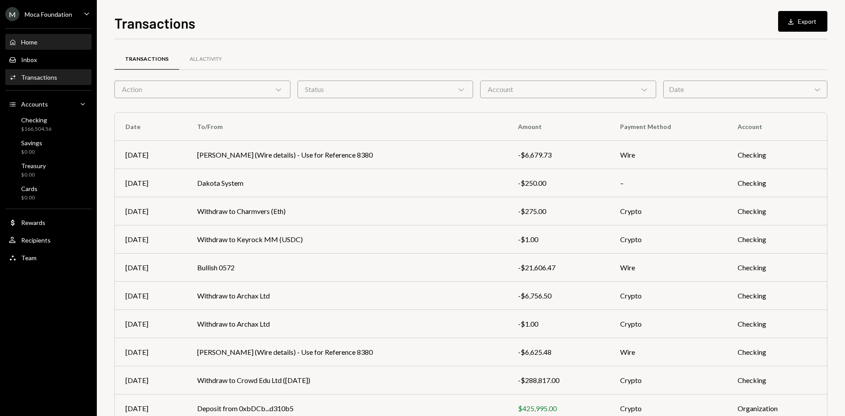 The height and width of the screenshot is (416, 845). Describe the element at coordinates (32, 143) in the screenshot. I see `div: Savings` at that location.